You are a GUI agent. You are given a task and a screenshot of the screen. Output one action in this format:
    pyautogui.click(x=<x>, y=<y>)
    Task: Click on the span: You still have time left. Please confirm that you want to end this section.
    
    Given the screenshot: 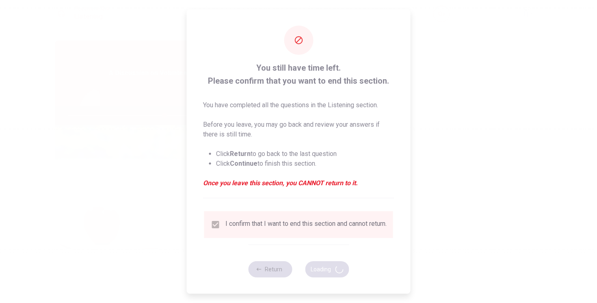 What is the action you would take?
    pyautogui.click(x=299, y=74)
    